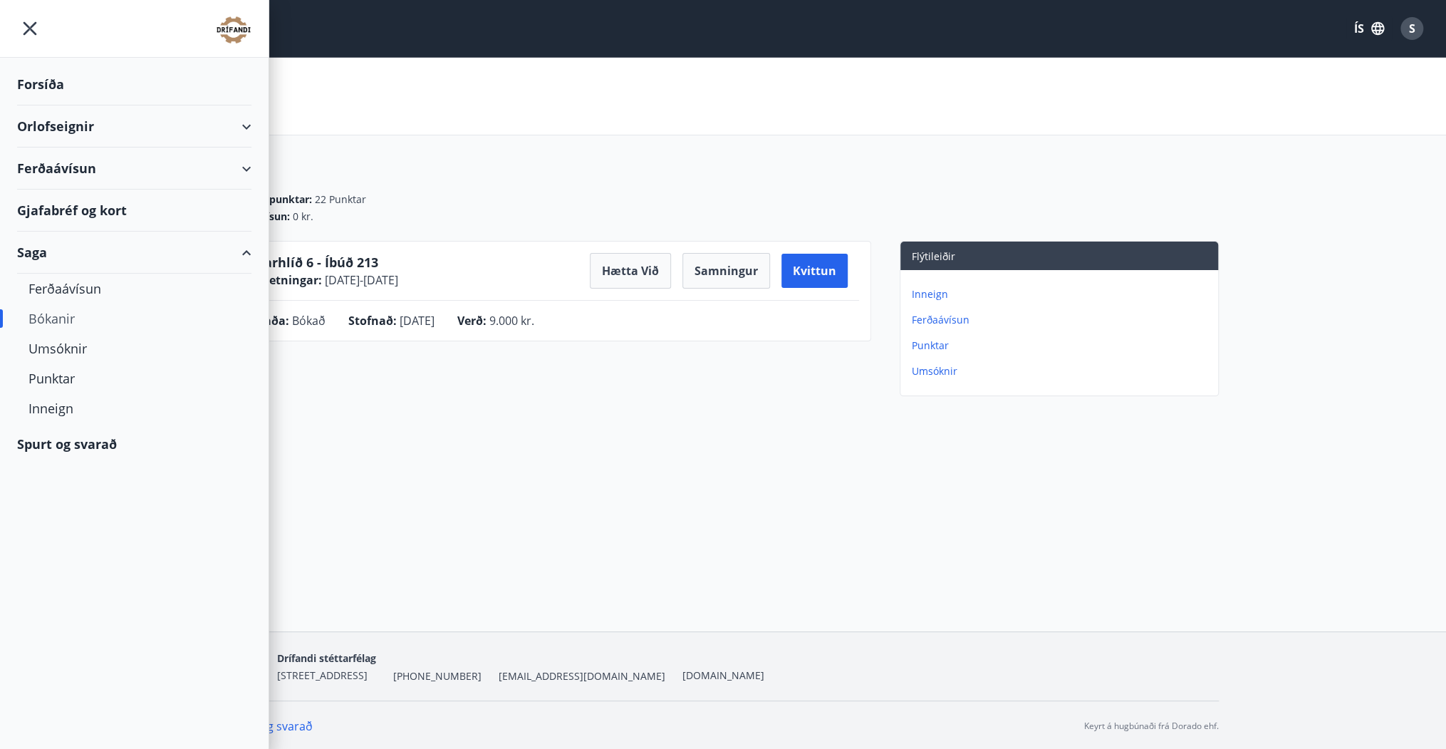  What do you see at coordinates (134, 378) in the screenshot?
I see `div: Punktar` at bounding box center [134, 378].